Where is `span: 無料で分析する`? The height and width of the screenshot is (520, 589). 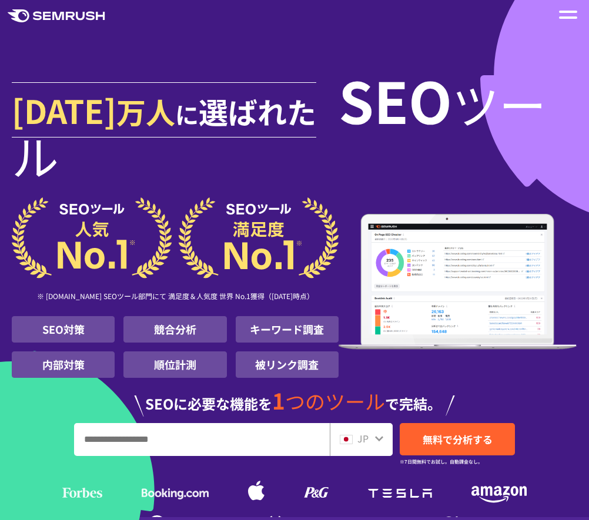
span: 無料で分析する is located at coordinates (457, 439).